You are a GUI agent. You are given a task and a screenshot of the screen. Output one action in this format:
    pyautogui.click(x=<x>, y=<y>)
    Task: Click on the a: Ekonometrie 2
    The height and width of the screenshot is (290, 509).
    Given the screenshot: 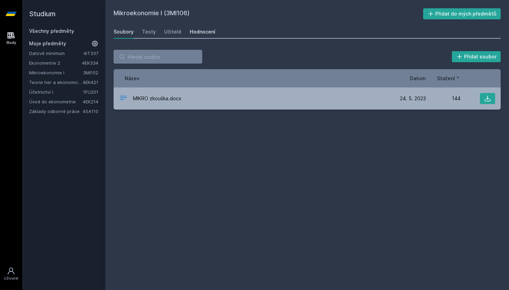 What is the action you would take?
    pyautogui.click(x=55, y=63)
    